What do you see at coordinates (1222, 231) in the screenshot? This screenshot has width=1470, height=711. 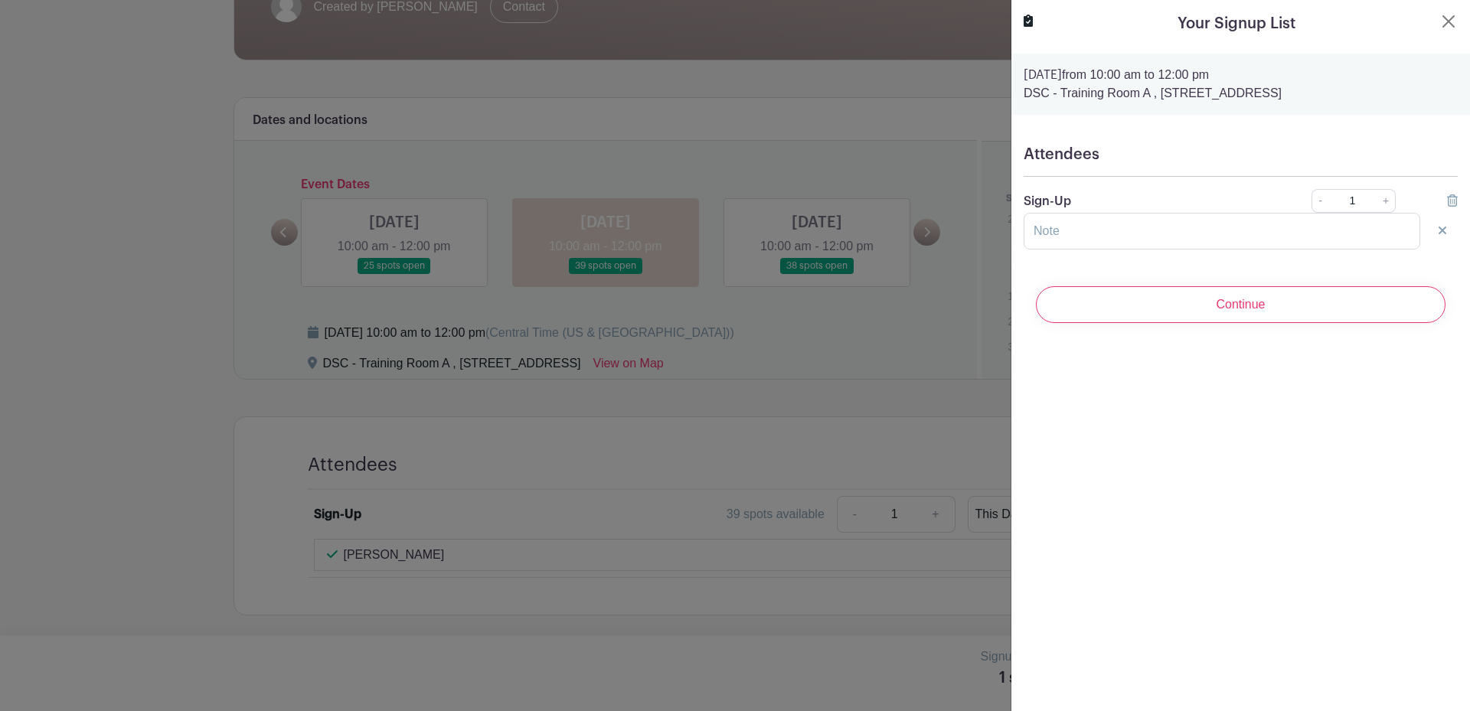 I see `input: Note` at bounding box center [1222, 231].